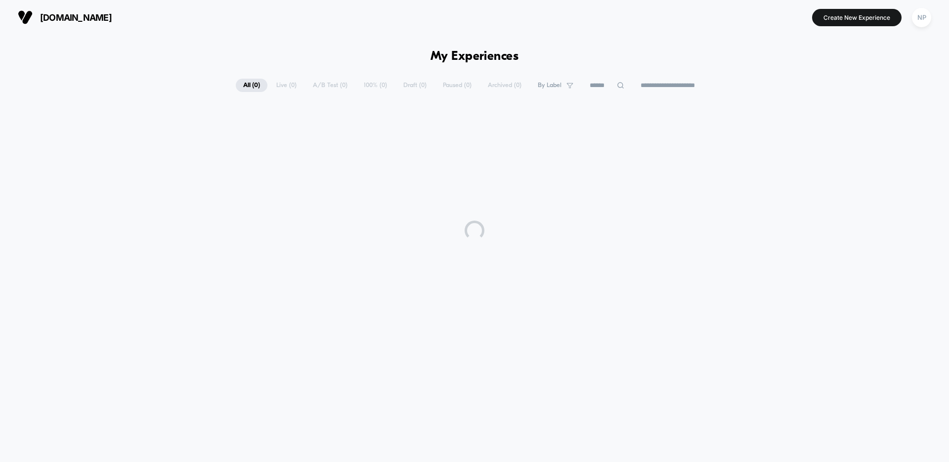 This screenshot has width=949, height=462. Describe the element at coordinates (857, 17) in the screenshot. I see `button: Create New Experience` at that location.